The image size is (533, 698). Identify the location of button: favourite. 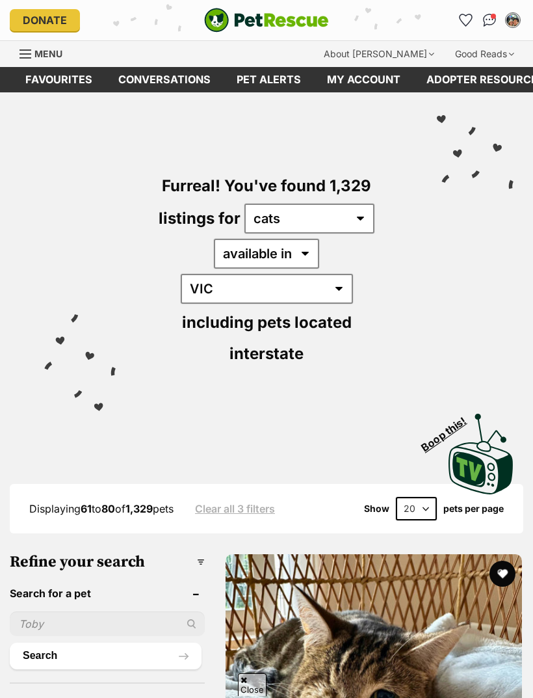
(503, 574).